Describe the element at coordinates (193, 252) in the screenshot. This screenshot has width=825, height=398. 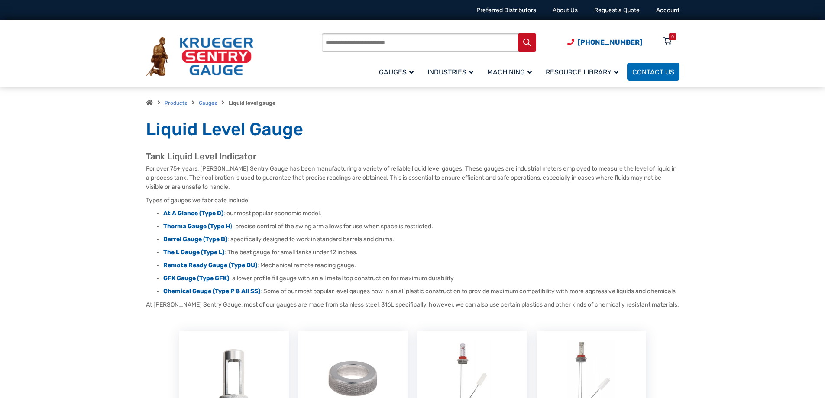
I see `strong: The L Gauge (Type L)` at that location.